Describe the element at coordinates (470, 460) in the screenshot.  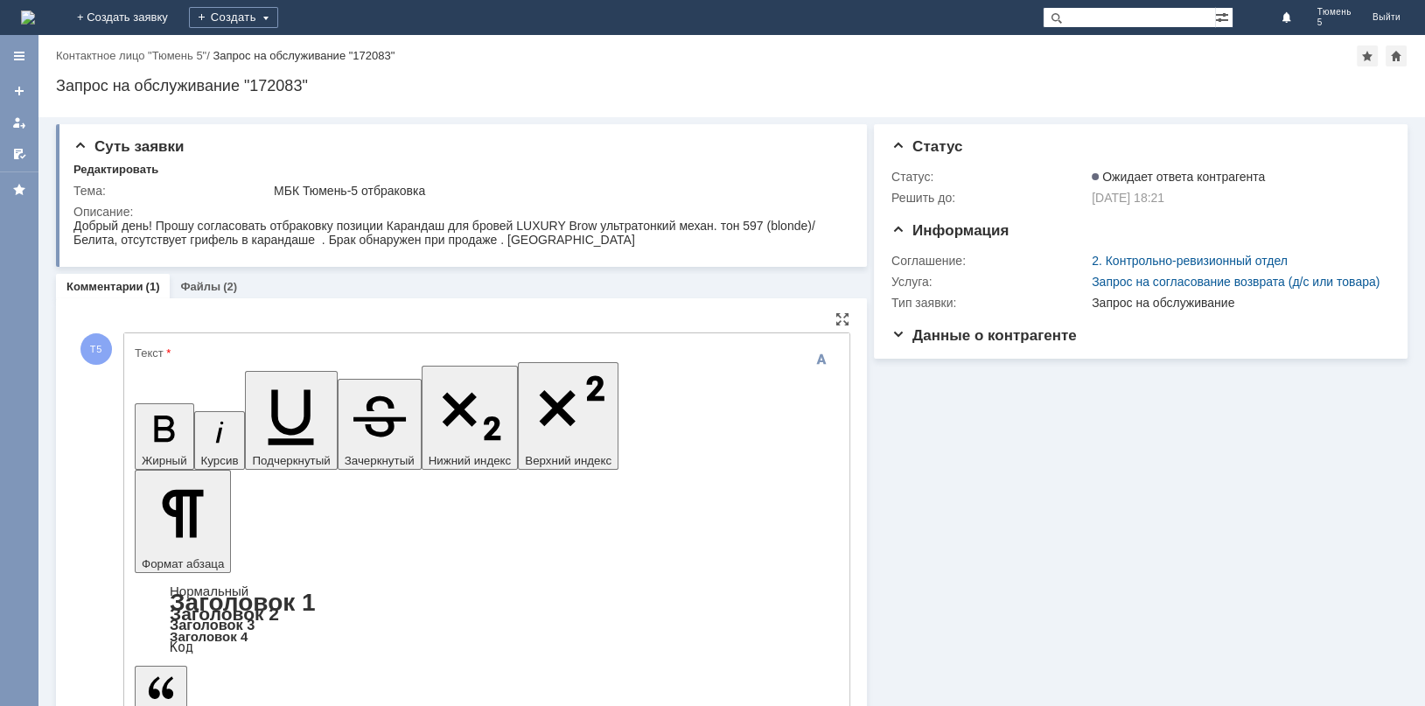
I see `span: Нижний индекс` at that location.